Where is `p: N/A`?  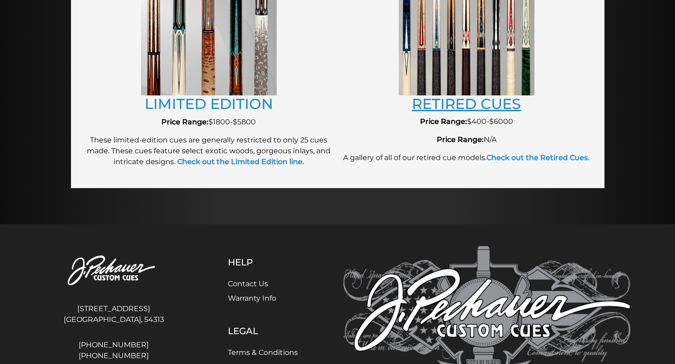
p: N/A is located at coordinates (466, 140).